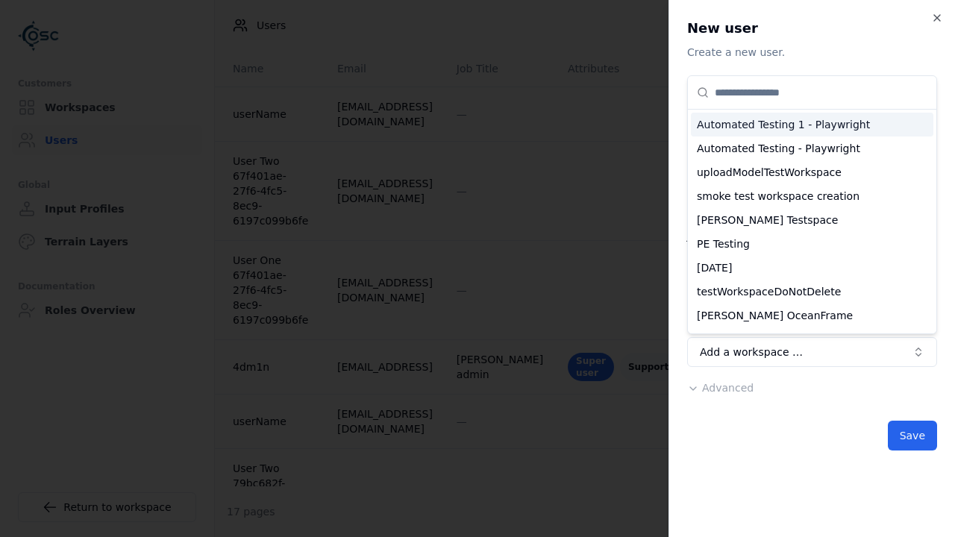  What do you see at coordinates (812, 196) in the screenshot?
I see `div: smoke test workspace creation` at bounding box center [812, 196].